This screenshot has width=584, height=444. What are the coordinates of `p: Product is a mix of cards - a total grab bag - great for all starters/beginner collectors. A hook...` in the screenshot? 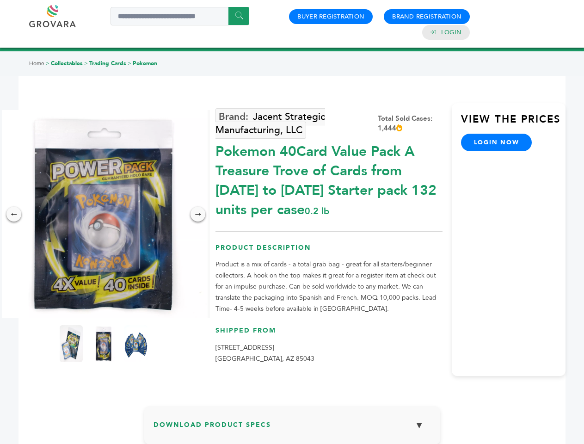 It's located at (329, 287).